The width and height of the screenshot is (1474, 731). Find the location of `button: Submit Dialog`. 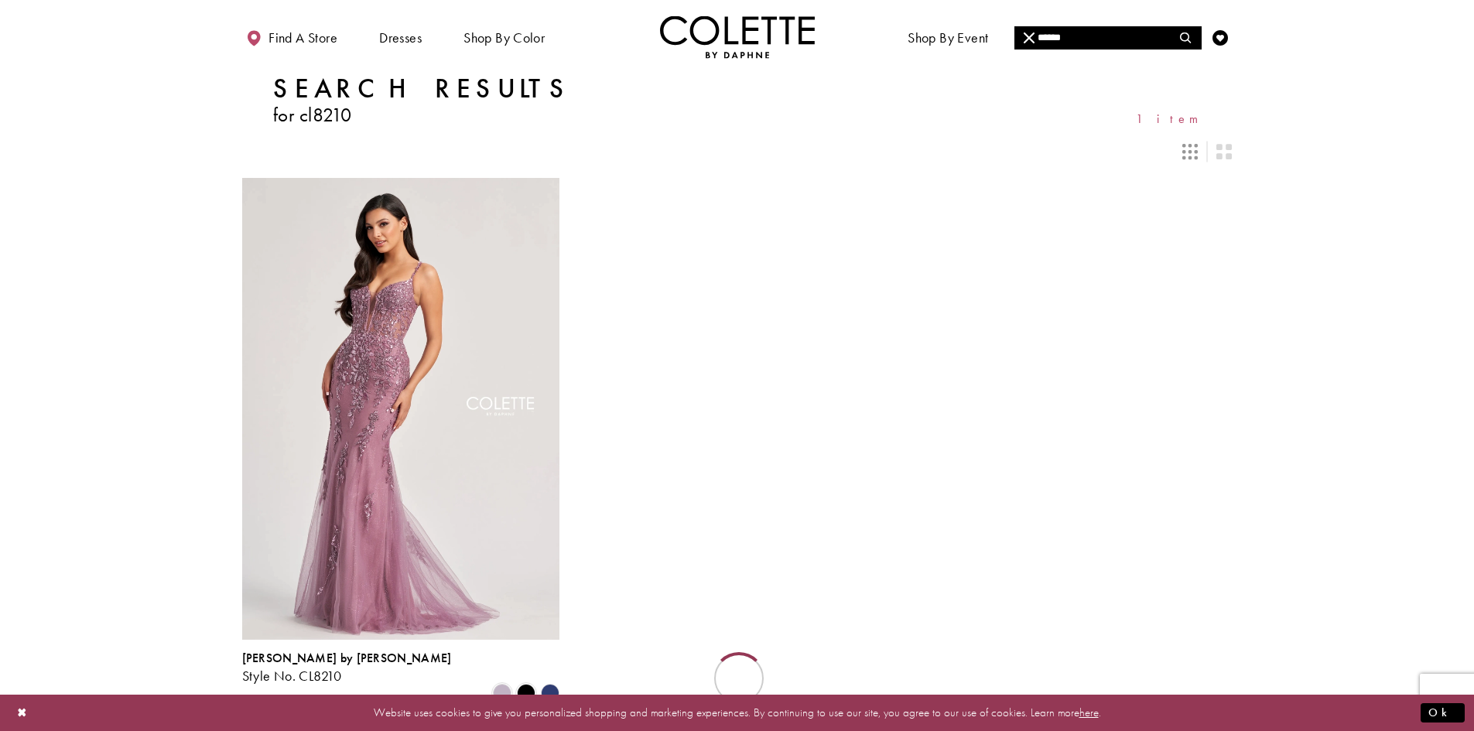

button: Submit Dialog is located at coordinates (1442, 712).